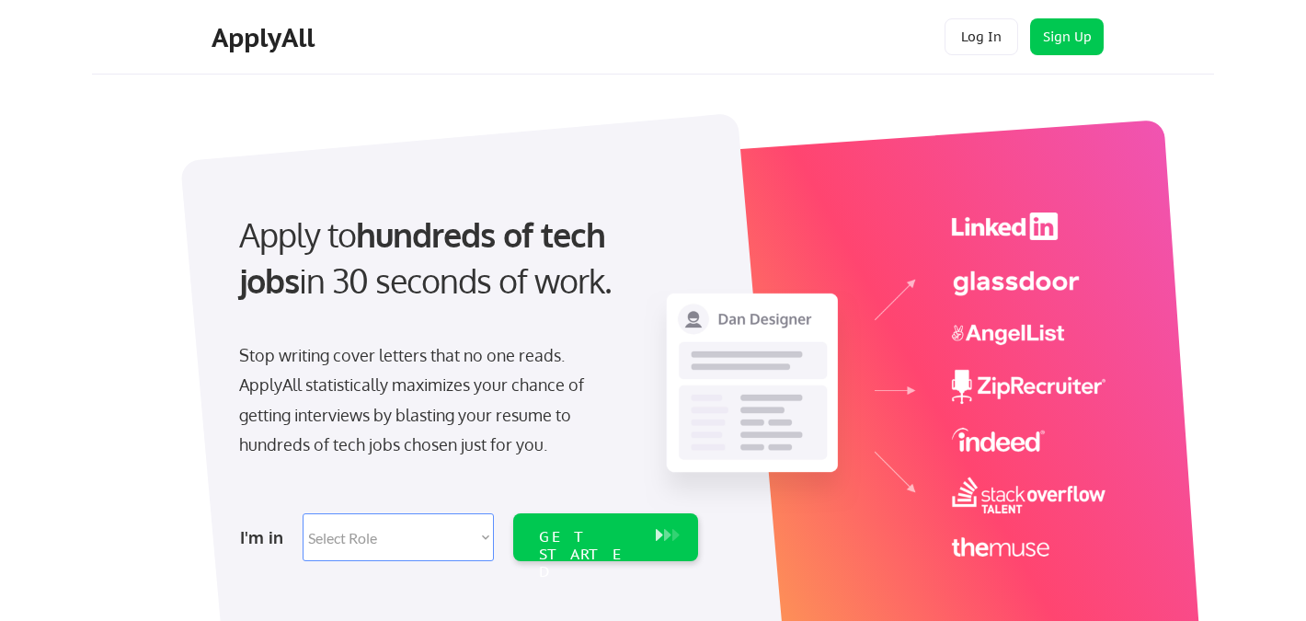 The image size is (1306, 621). What do you see at coordinates (266, 537) in the screenshot?
I see `div: I'm in` at bounding box center [266, 537].